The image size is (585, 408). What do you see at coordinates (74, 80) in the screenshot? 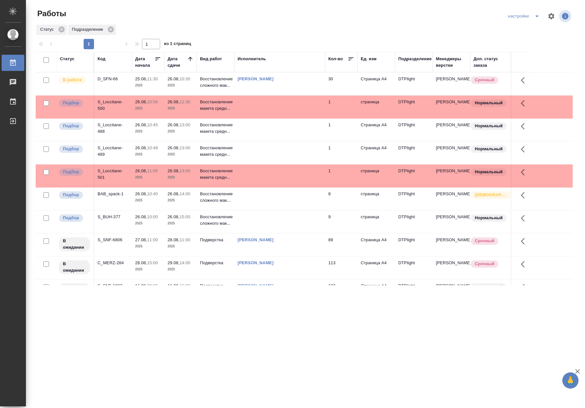
I see `div: Исполнитель выполняет работу` at bounding box center [74, 80].